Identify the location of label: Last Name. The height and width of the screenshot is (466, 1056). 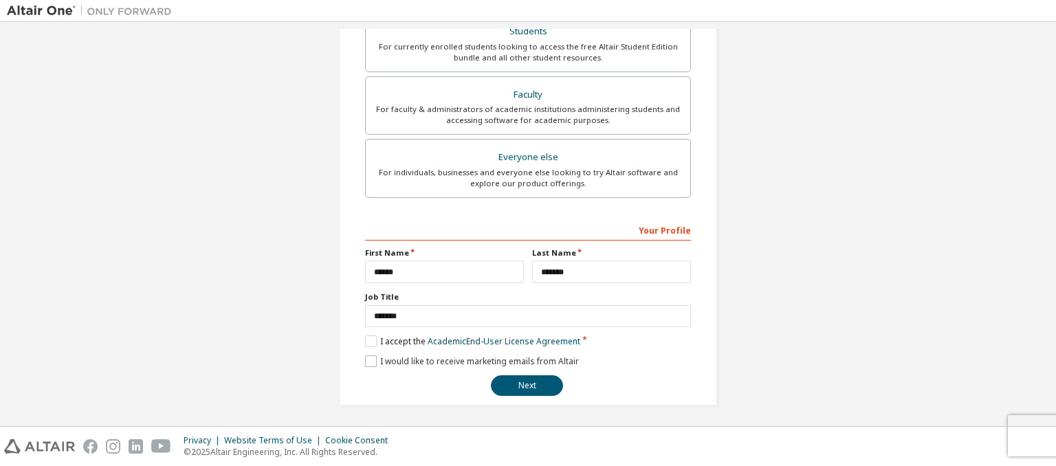
(611, 253).